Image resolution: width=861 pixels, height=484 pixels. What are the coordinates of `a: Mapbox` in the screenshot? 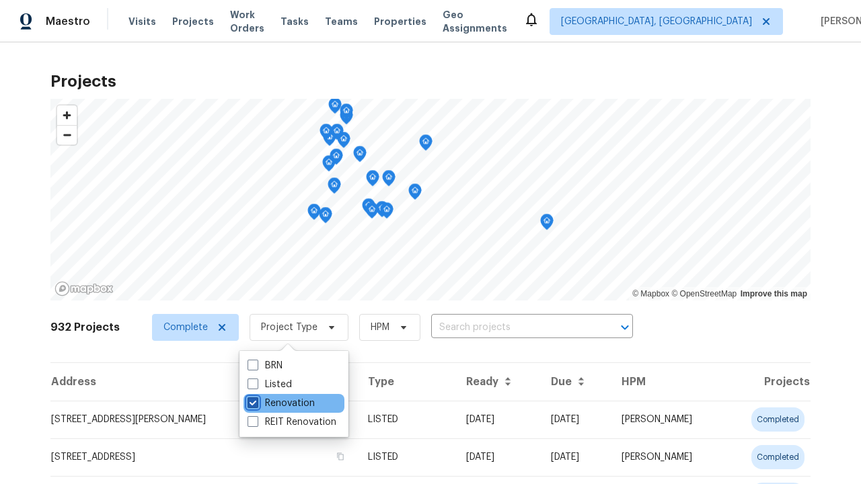 It's located at (650, 294).